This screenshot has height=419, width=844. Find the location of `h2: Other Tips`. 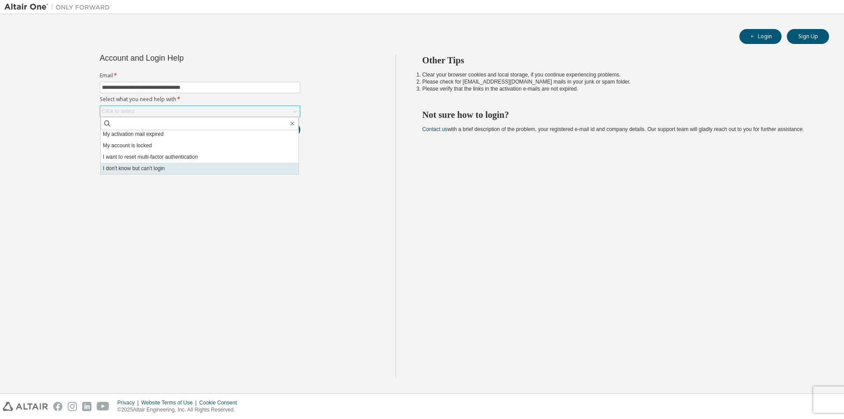

h2: Other Tips is located at coordinates (618, 60).